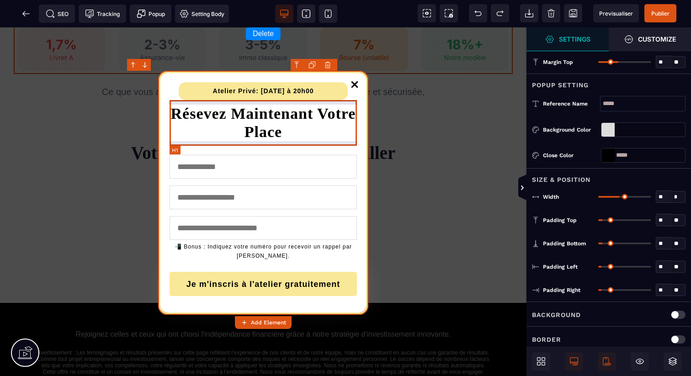 This screenshot has width=691, height=376. What do you see at coordinates (263, 256) in the screenshot?
I see `button: Je m'inscris à l'atelier gratuitement` at bounding box center [263, 256].